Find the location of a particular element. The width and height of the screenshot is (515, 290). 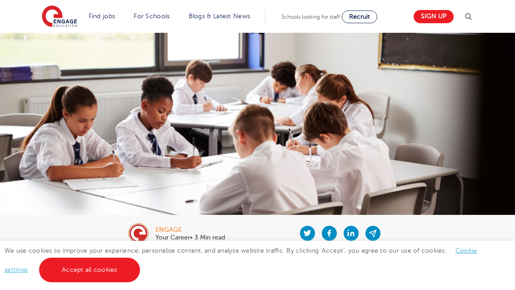

div: engage is located at coordinates (190, 230).